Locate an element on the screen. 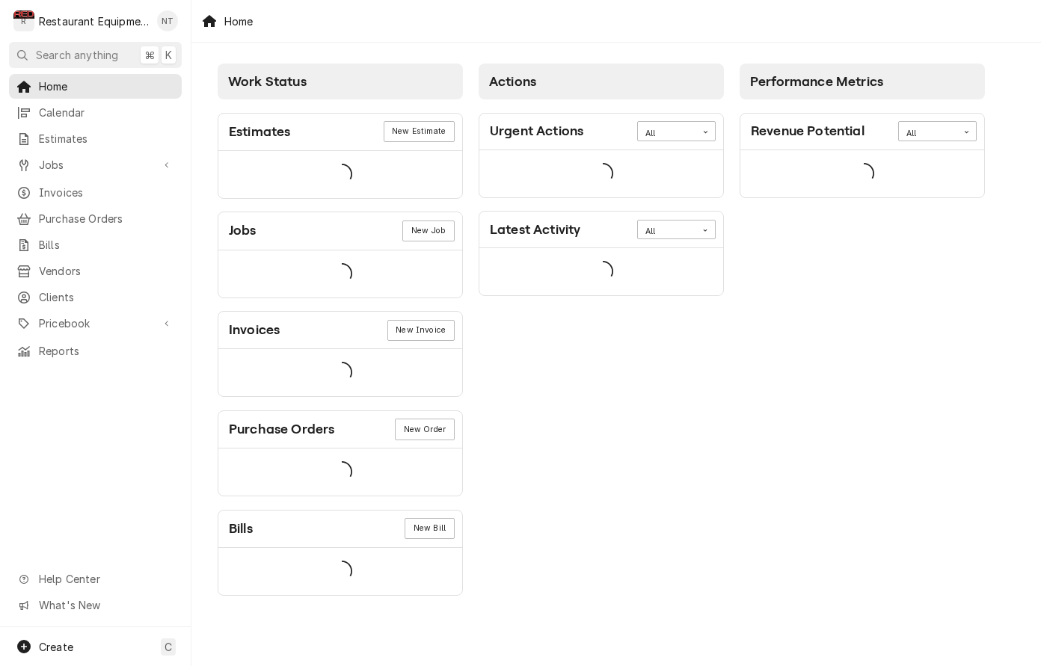 Image resolution: width=1041 pixels, height=666 pixels. a: New Job is located at coordinates (428, 231).